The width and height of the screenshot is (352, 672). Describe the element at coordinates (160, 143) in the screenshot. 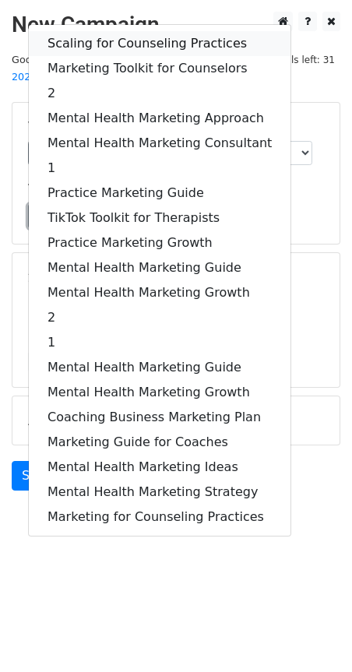

I see `a: Mental Health Marketing Consultant` at that location.